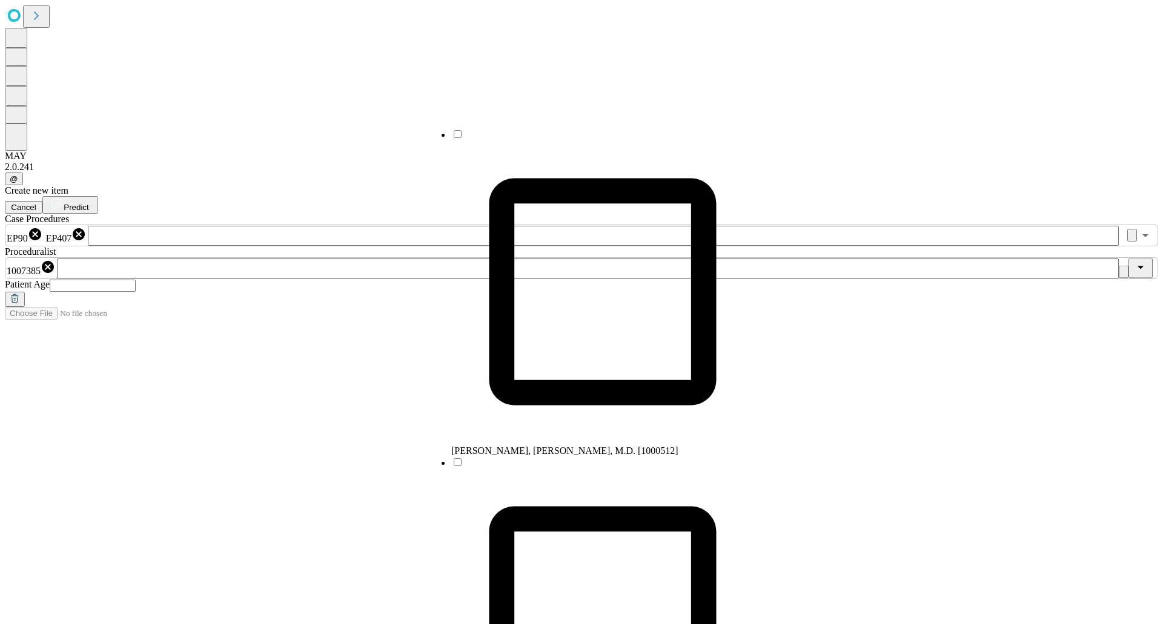 This screenshot has width=1163, height=624. Describe the element at coordinates (66, 236) in the screenshot. I see `div: EP407` at that location.